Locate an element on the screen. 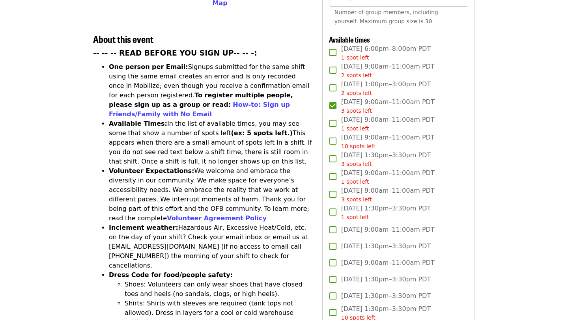  strong: One person per Email: is located at coordinates (148, 67).